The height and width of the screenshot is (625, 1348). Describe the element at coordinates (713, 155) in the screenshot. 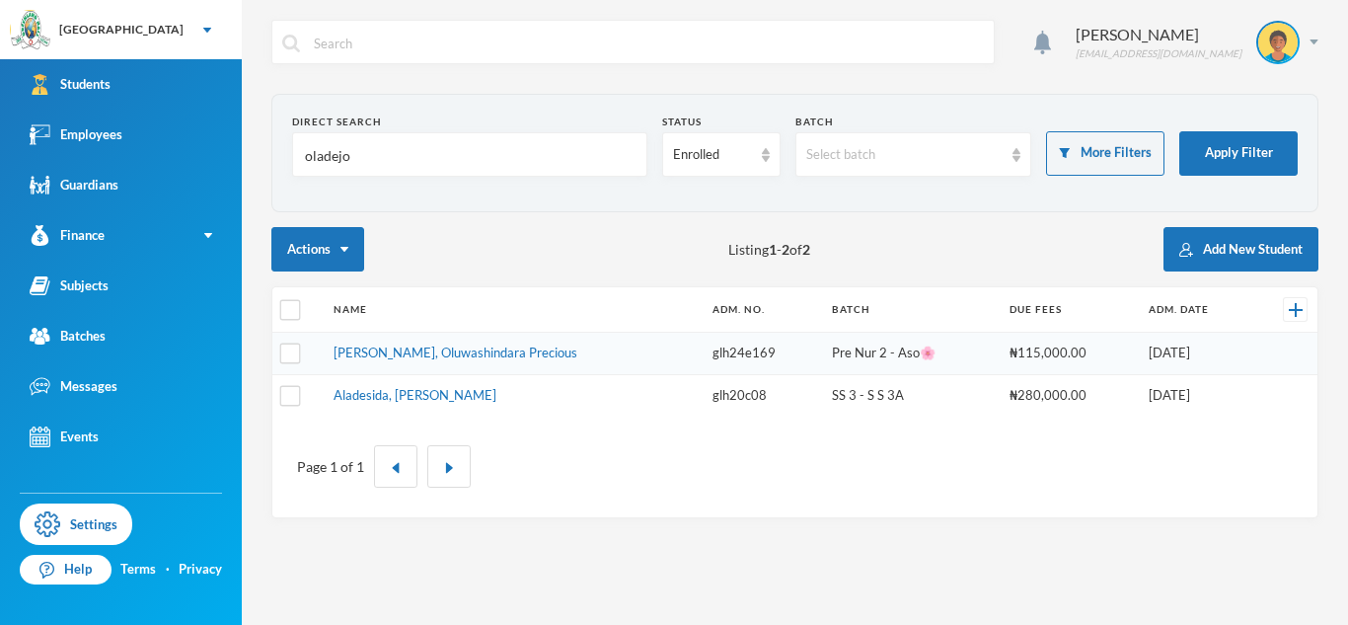

I see `div: Enrolled` at that location.